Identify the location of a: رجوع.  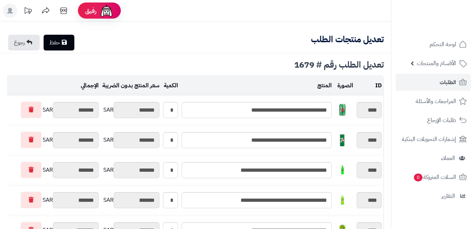
(24, 43).